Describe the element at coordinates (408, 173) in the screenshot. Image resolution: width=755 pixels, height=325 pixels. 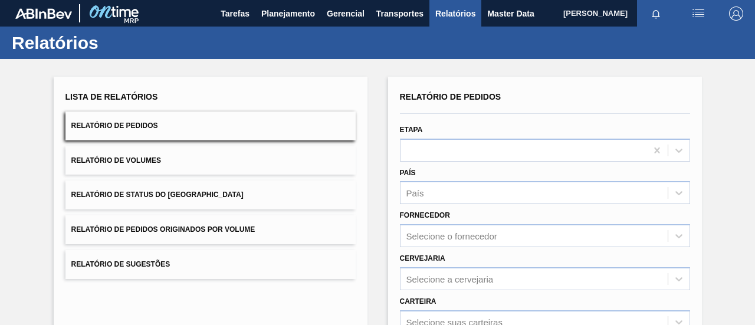
I see `label: País` at that location.